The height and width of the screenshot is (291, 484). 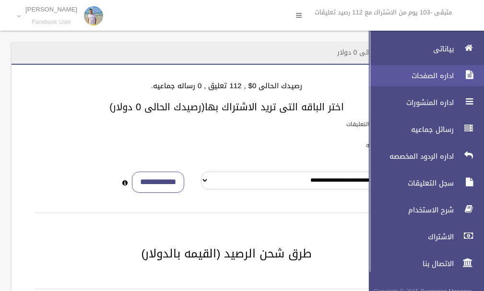 What do you see at coordinates (409, 237) in the screenshot?
I see `span: الاشتراك` at bounding box center [409, 237].